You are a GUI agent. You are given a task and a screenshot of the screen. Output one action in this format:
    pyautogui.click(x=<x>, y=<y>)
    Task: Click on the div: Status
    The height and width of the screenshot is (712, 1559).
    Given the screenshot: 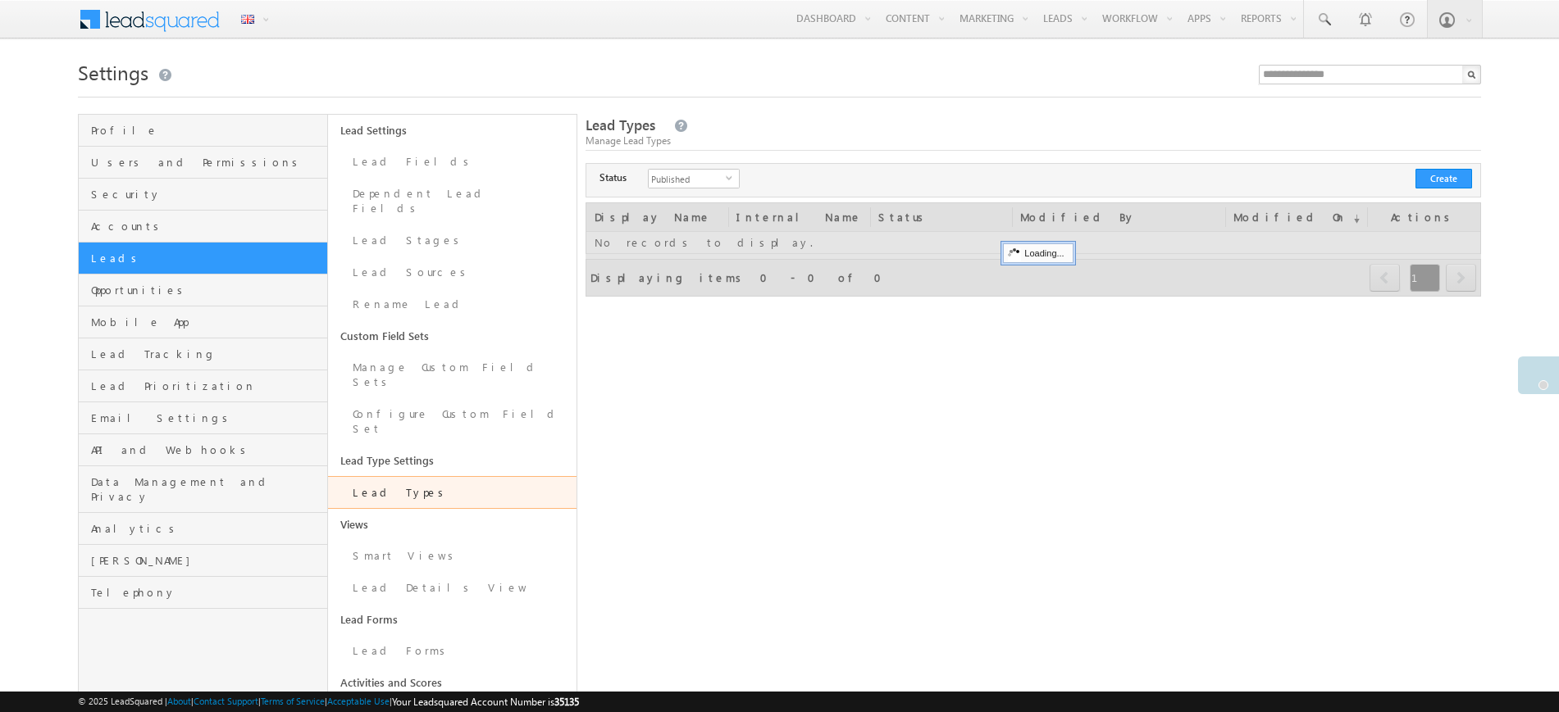 What is the action you would take?
    pyautogui.click(x=612, y=177)
    